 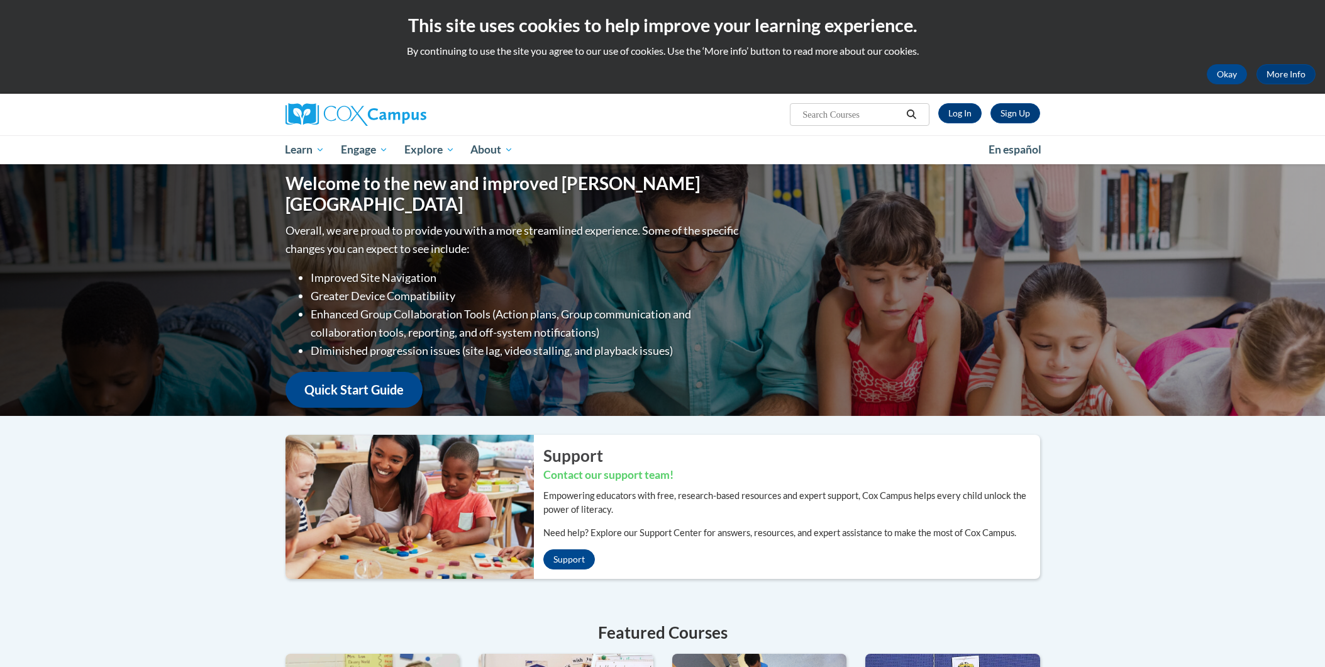 What do you see at coordinates (1286, 74) in the screenshot?
I see `a: More Info` at bounding box center [1286, 74].